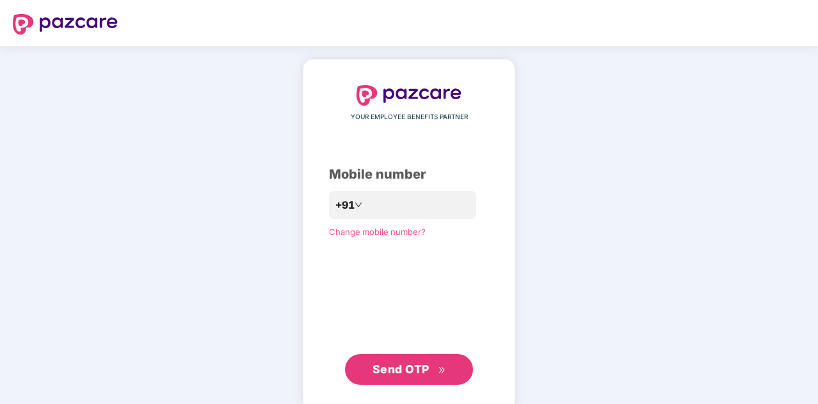 Image resolution: width=818 pixels, height=404 pixels. Describe the element at coordinates (358, 205) in the screenshot. I see `span: down` at that location.